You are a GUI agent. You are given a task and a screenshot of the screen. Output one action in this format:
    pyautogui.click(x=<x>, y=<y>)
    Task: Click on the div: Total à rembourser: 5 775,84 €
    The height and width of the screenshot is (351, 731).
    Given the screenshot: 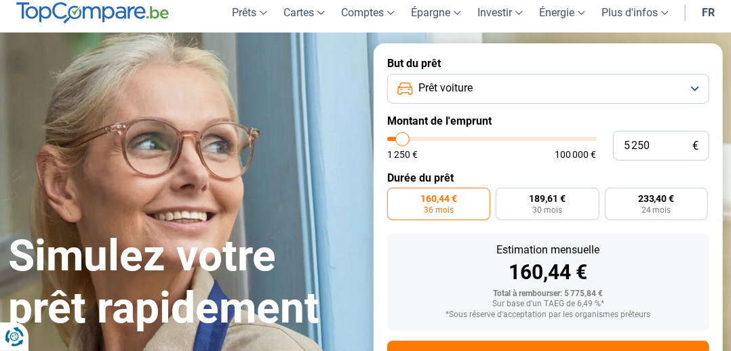 What is the action you would take?
    pyautogui.click(x=548, y=294)
    